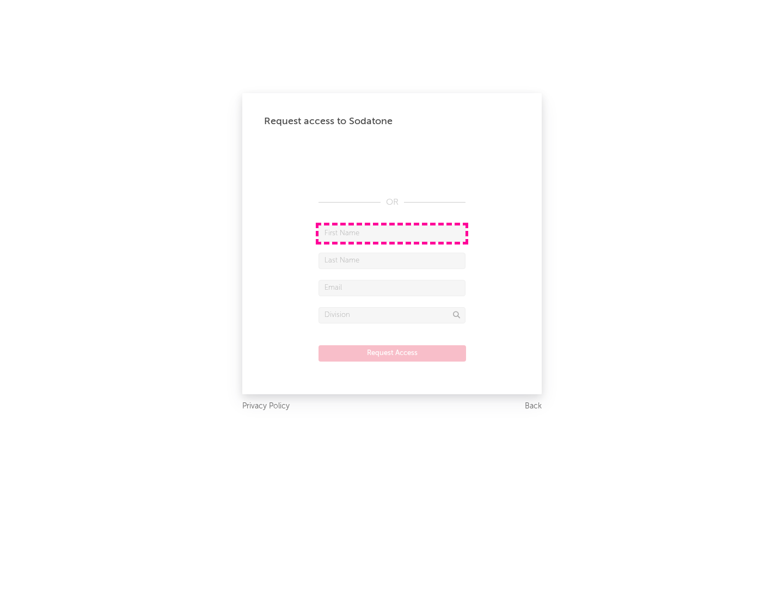  Describe the element at coordinates (392, 261) in the screenshot. I see `input: Last Name` at that location.